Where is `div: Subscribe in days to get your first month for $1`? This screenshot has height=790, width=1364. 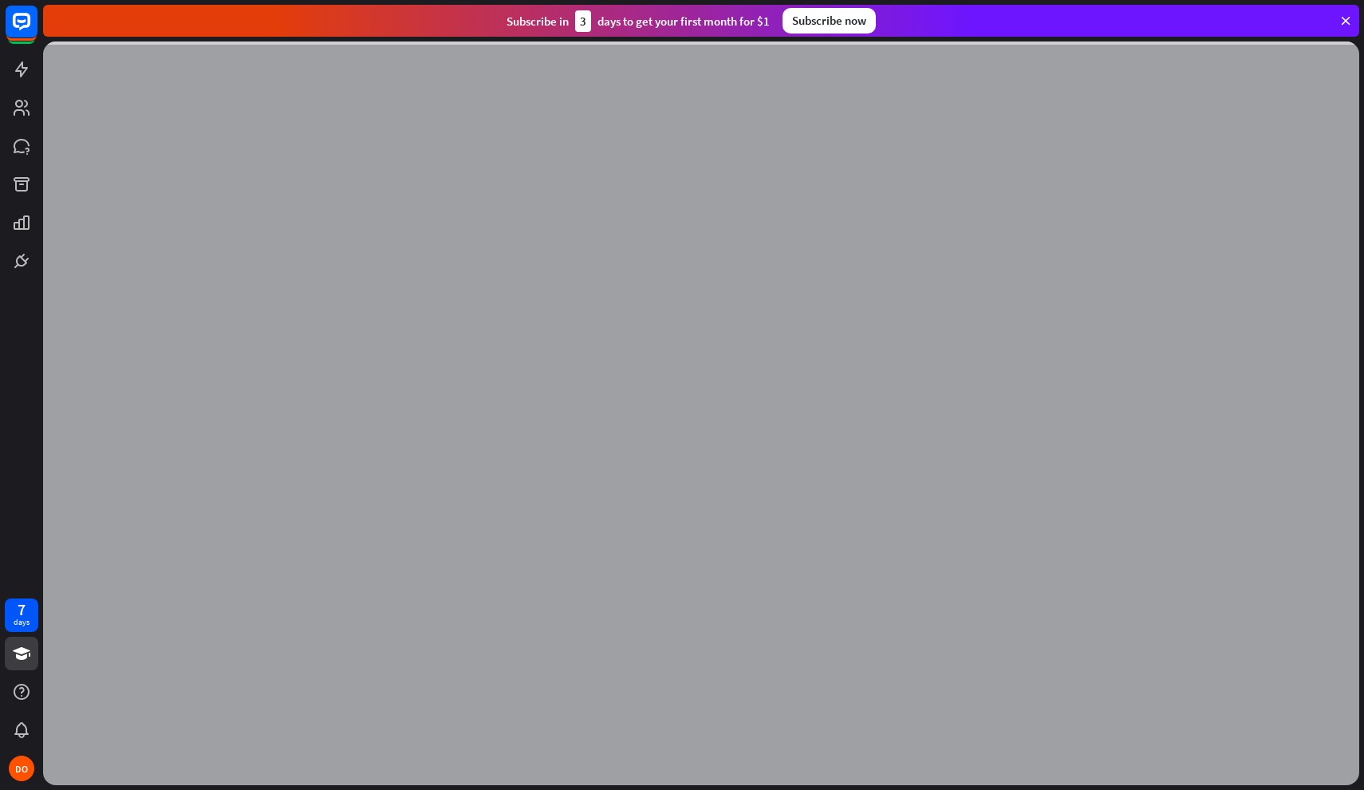 div: Subscribe in days to get your first month for $1 is located at coordinates (638, 21).